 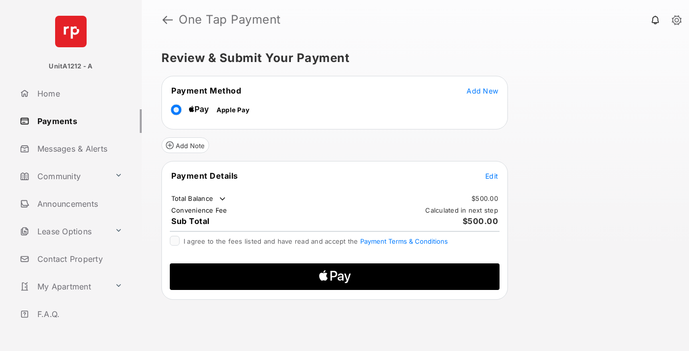 What do you see at coordinates (205, 176) in the screenshot?
I see `span: Payment Details` at bounding box center [205, 176].